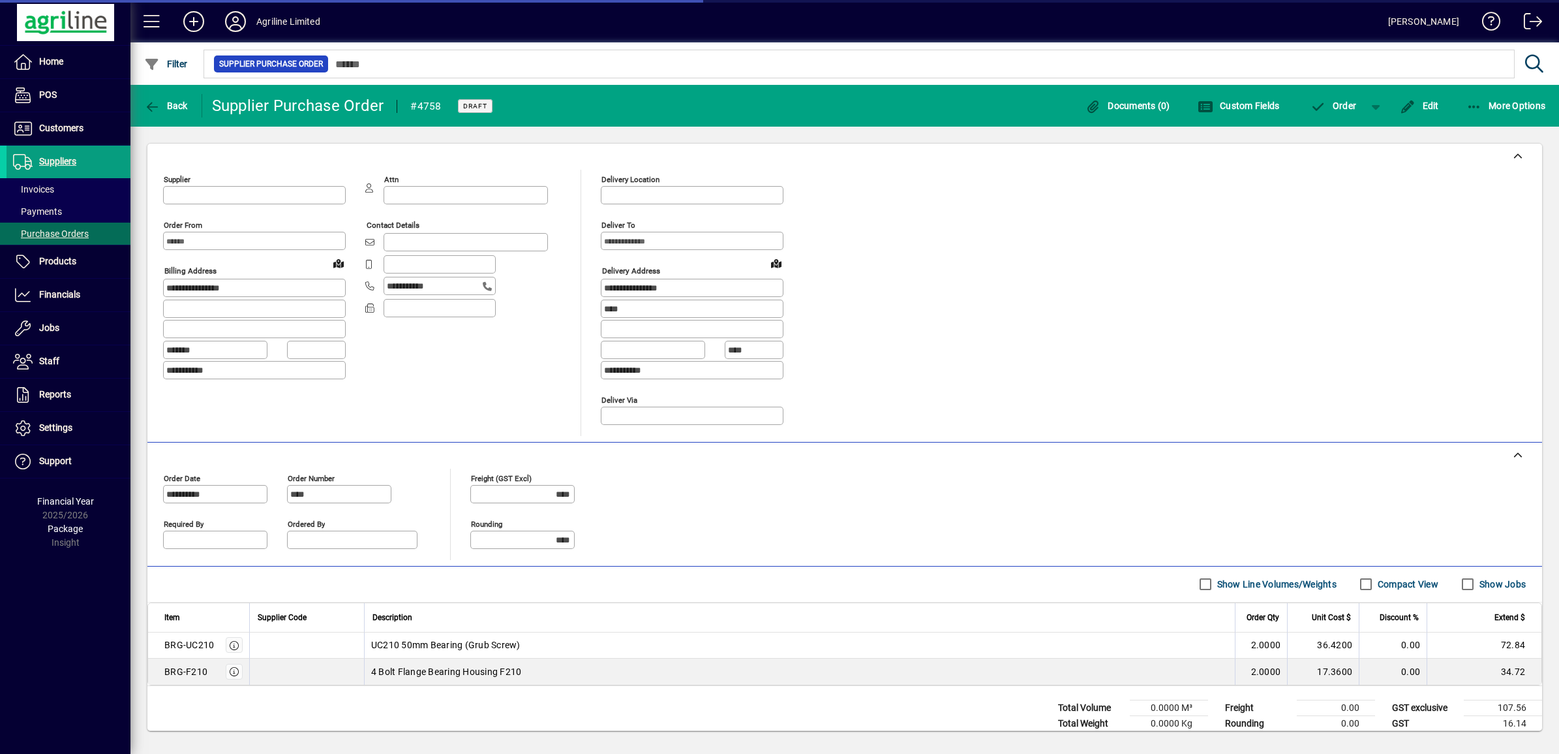 The image size is (1559, 754). I want to click on mat-label: Required by, so click(183, 523).